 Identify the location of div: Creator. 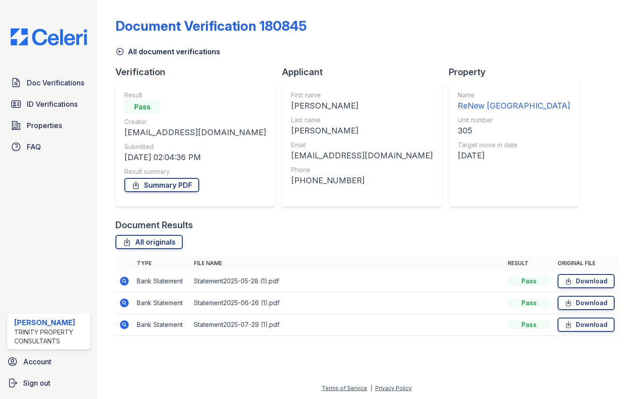
(195, 122).